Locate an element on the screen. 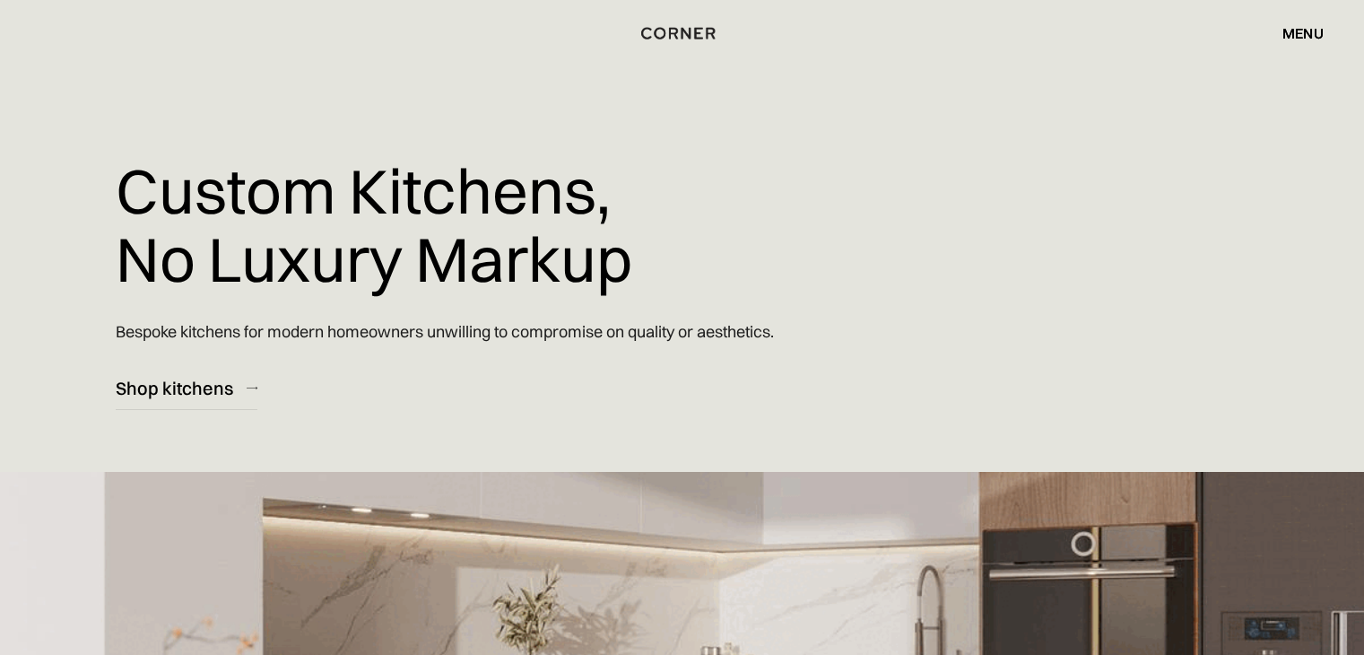  a: Shop kitchens is located at coordinates (186, 387).